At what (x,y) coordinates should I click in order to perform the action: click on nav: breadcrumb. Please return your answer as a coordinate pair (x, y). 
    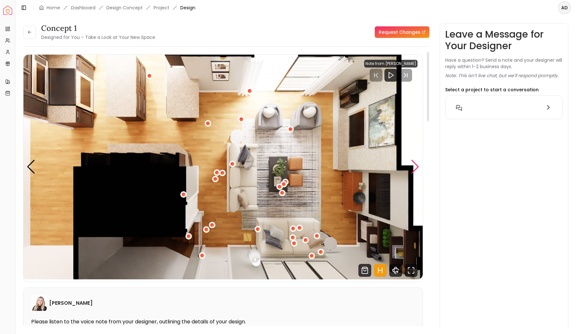
    Looking at the image, I should click on (117, 8).